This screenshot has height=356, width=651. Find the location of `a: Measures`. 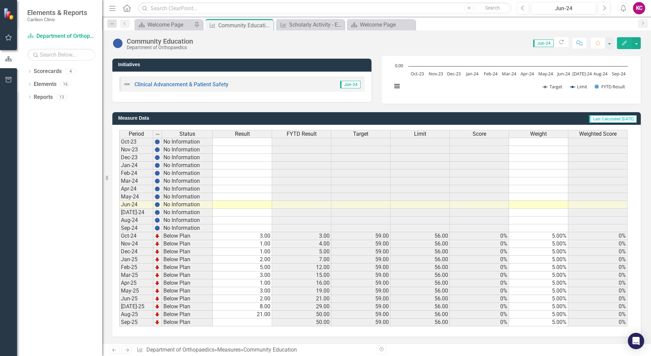

a: Measures is located at coordinates (229, 349).